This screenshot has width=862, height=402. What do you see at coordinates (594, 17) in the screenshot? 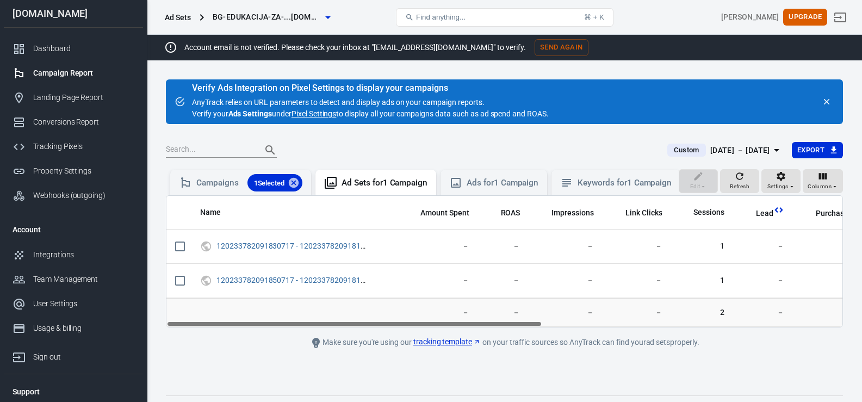
I see `div: ⌘ + K` at bounding box center [594, 17].